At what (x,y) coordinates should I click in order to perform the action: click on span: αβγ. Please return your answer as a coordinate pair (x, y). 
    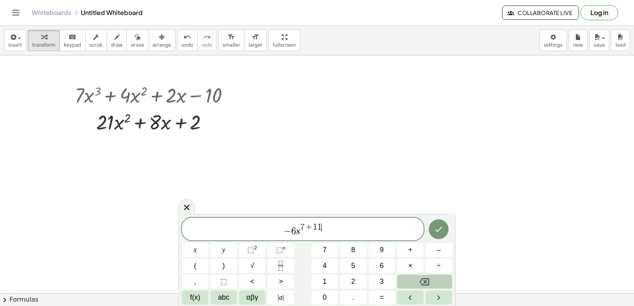
    Looking at the image, I should click on (252, 297).